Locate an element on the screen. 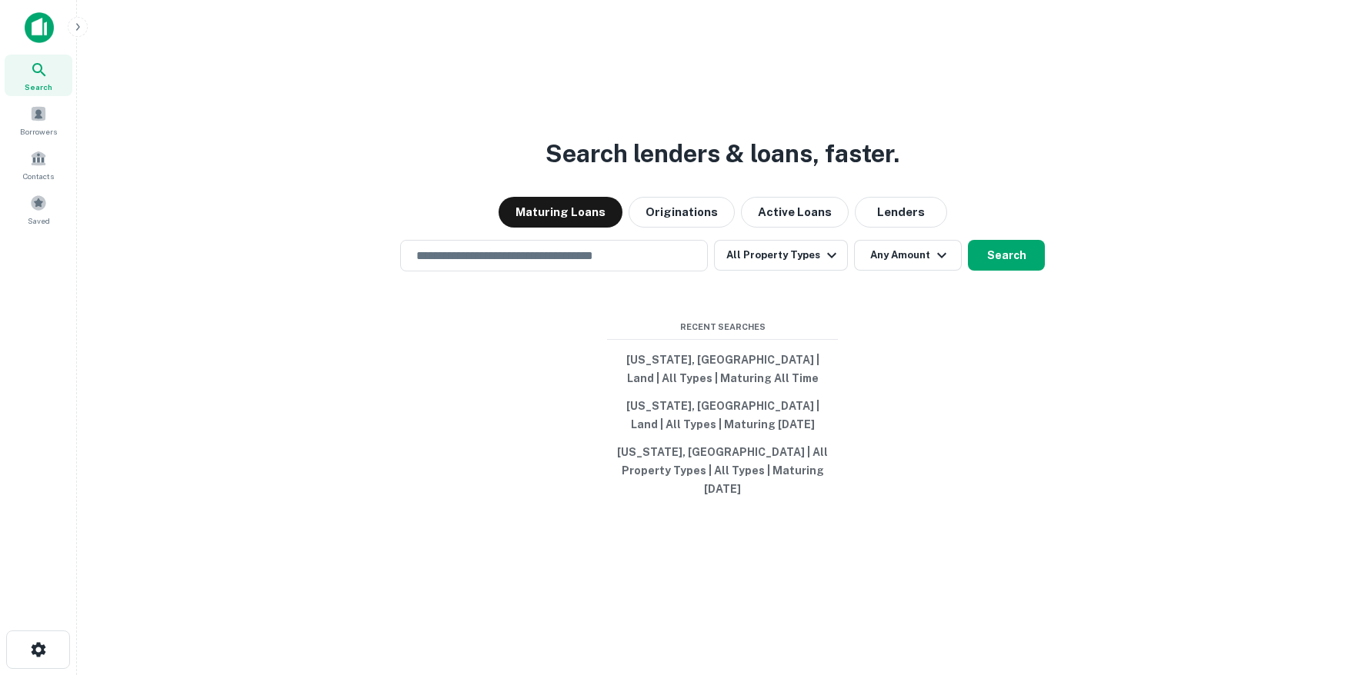  div: Borrowers is located at coordinates (38, 120).